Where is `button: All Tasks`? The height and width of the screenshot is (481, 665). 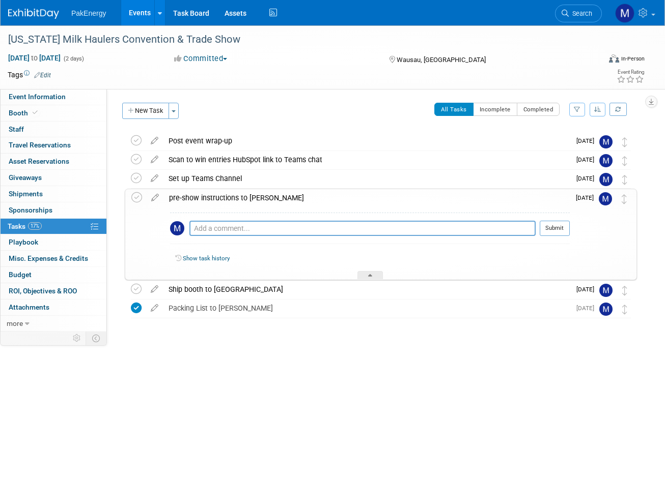
button: All Tasks is located at coordinates (453, 109).